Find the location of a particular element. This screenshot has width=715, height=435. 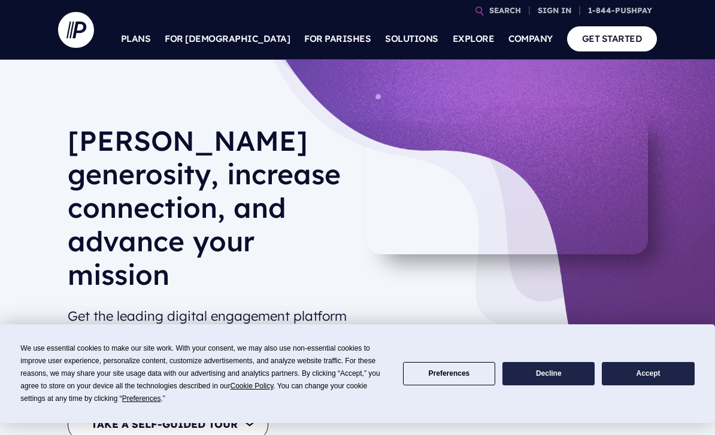

button: Accept is located at coordinates (648, 374).